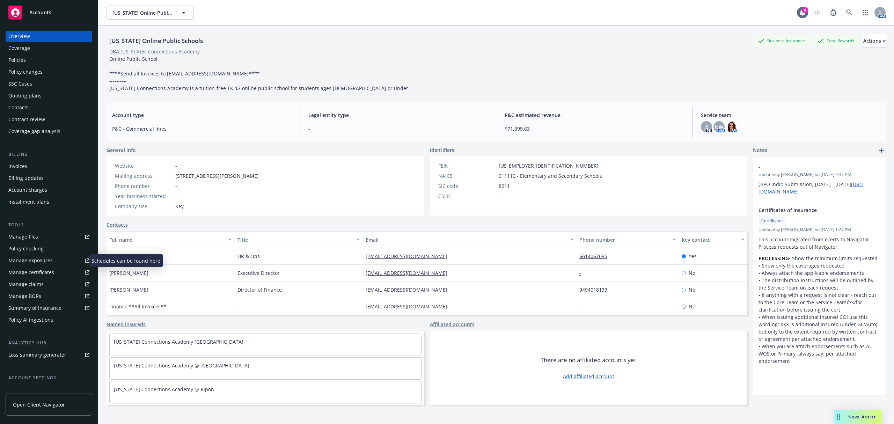 The height and width of the screenshot is (424, 894). I want to click on a: Policies, so click(49, 60).